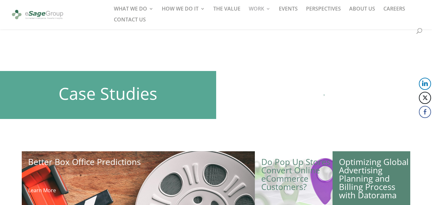 The image size is (432, 205). What do you see at coordinates (296, 174) in the screenshot?
I see `span: Do Pop Up Stores Convert Online eCommerce Customers?` at bounding box center [296, 174].